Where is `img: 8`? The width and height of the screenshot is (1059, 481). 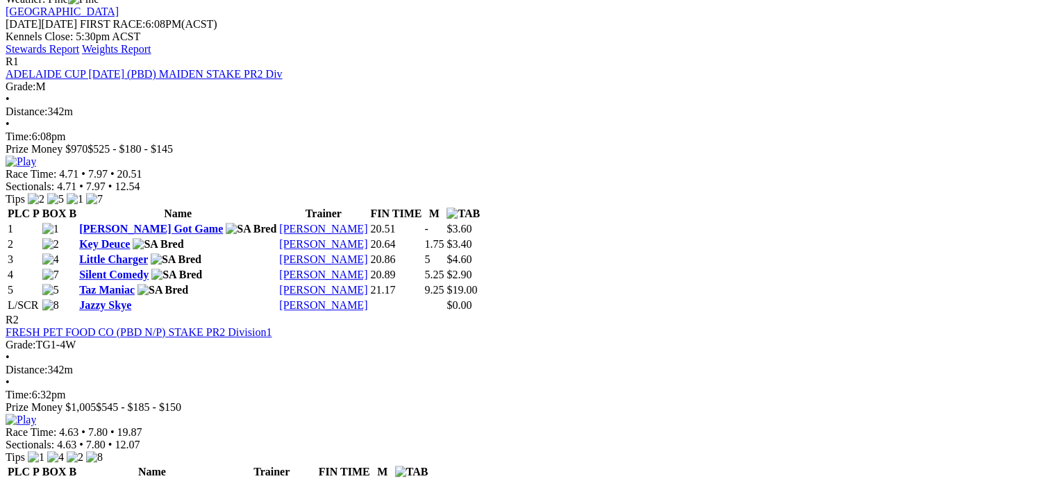 img: 8 is located at coordinates (94, 458).